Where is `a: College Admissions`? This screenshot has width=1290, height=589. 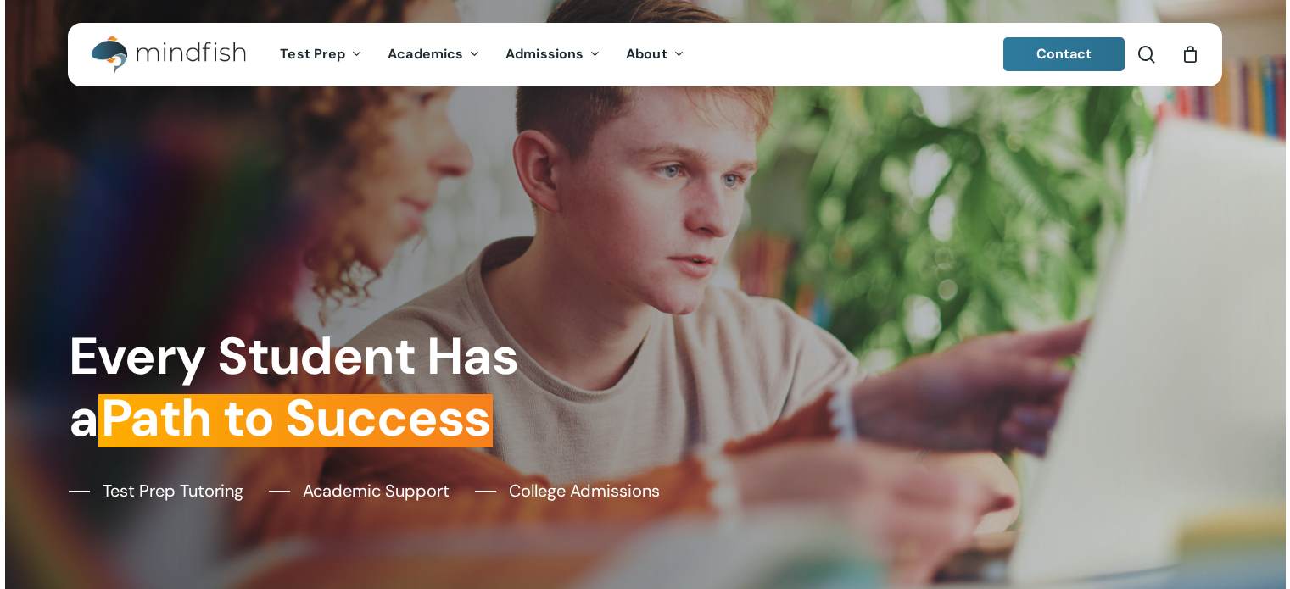
a: College Admissions is located at coordinates (567, 491).